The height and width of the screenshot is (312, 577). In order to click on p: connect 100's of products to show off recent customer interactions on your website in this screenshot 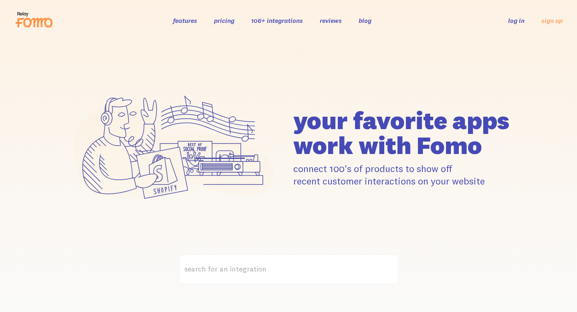, I will do `click(403, 175)`.